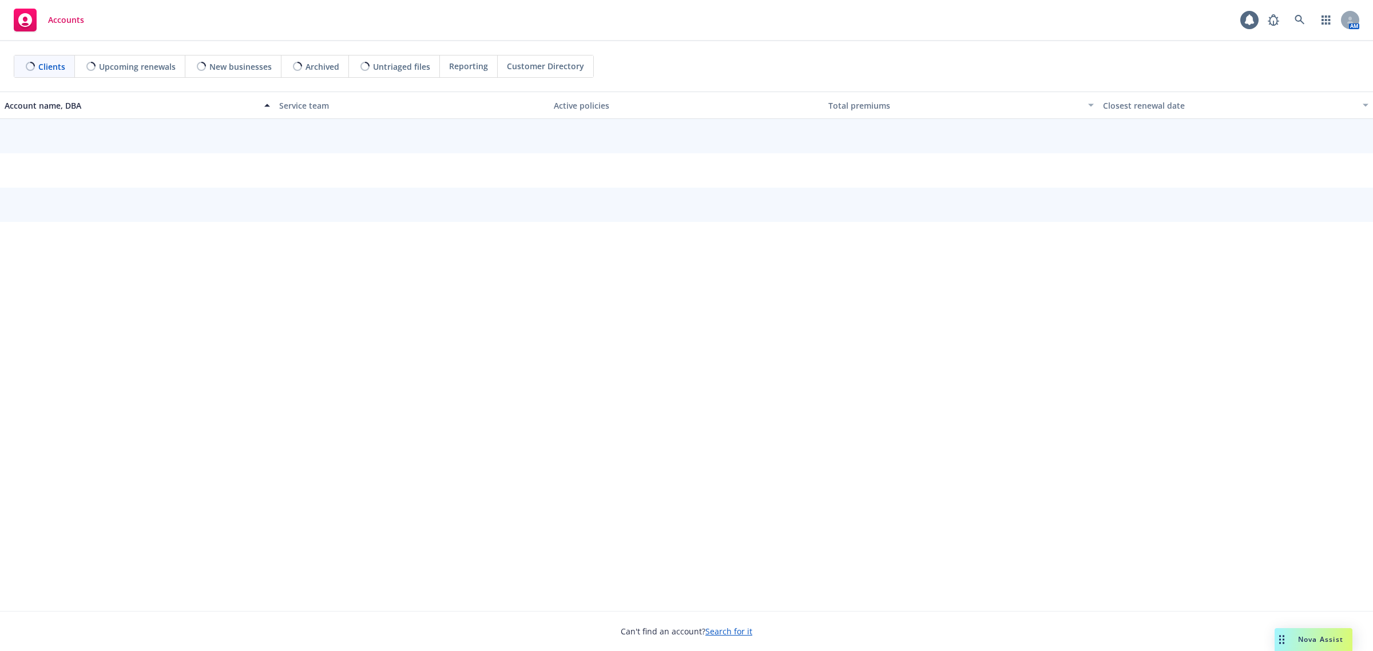 The image size is (1373, 651). Describe the element at coordinates (131, 105) in the screenshot. I see `div: Account name, DBA` at that location.